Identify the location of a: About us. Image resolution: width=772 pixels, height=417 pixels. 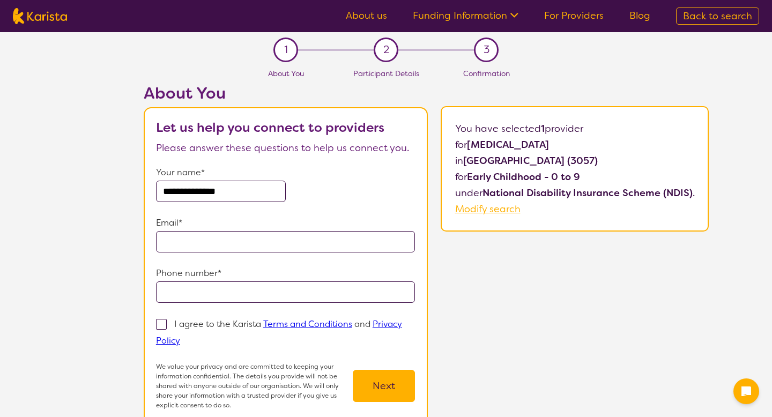
(366, 16).